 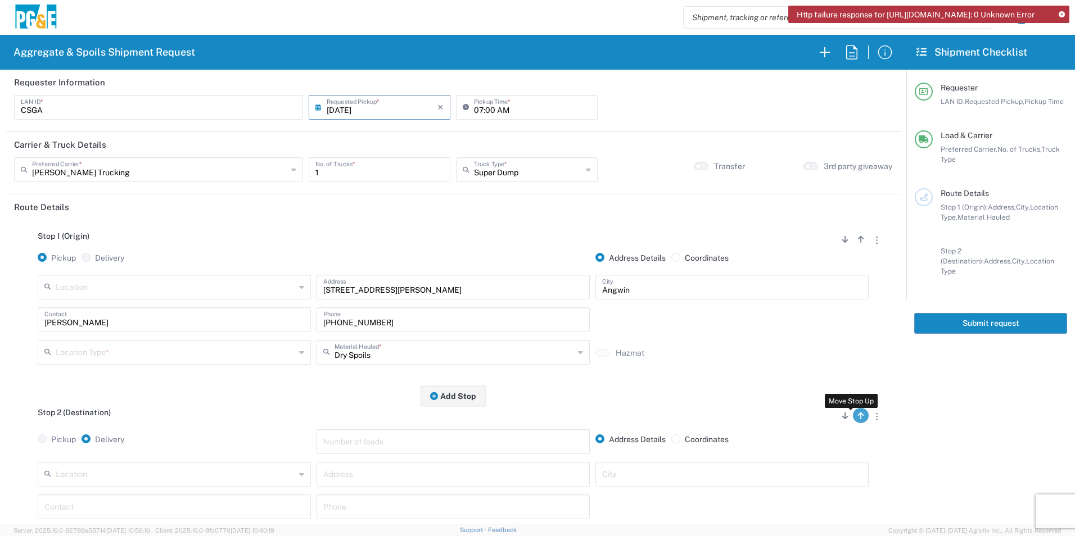 I want to click on h2: Requester Information, so click(x=60, y=83).